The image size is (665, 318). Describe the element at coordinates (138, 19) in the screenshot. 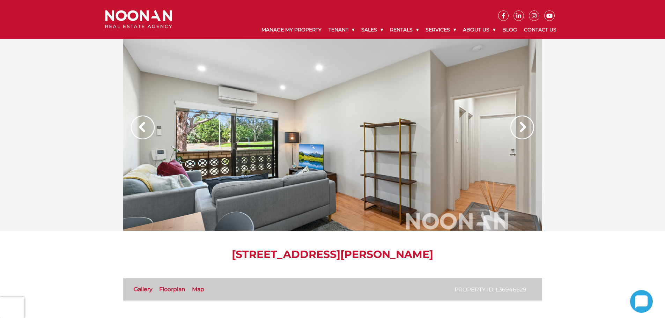

I see `img: Noonan Real Estate Agency` at that location.